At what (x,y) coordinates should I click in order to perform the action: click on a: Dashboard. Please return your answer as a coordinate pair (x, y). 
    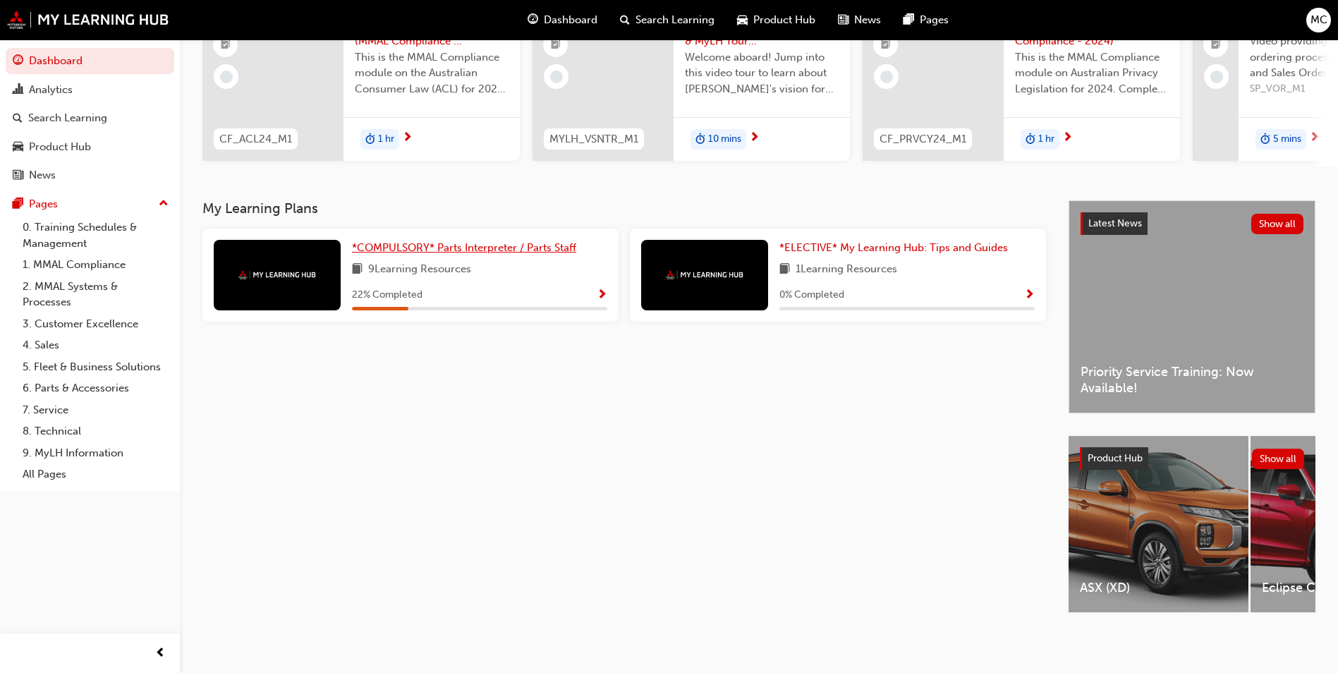
    Looking at the image, I should click on (90, 61).